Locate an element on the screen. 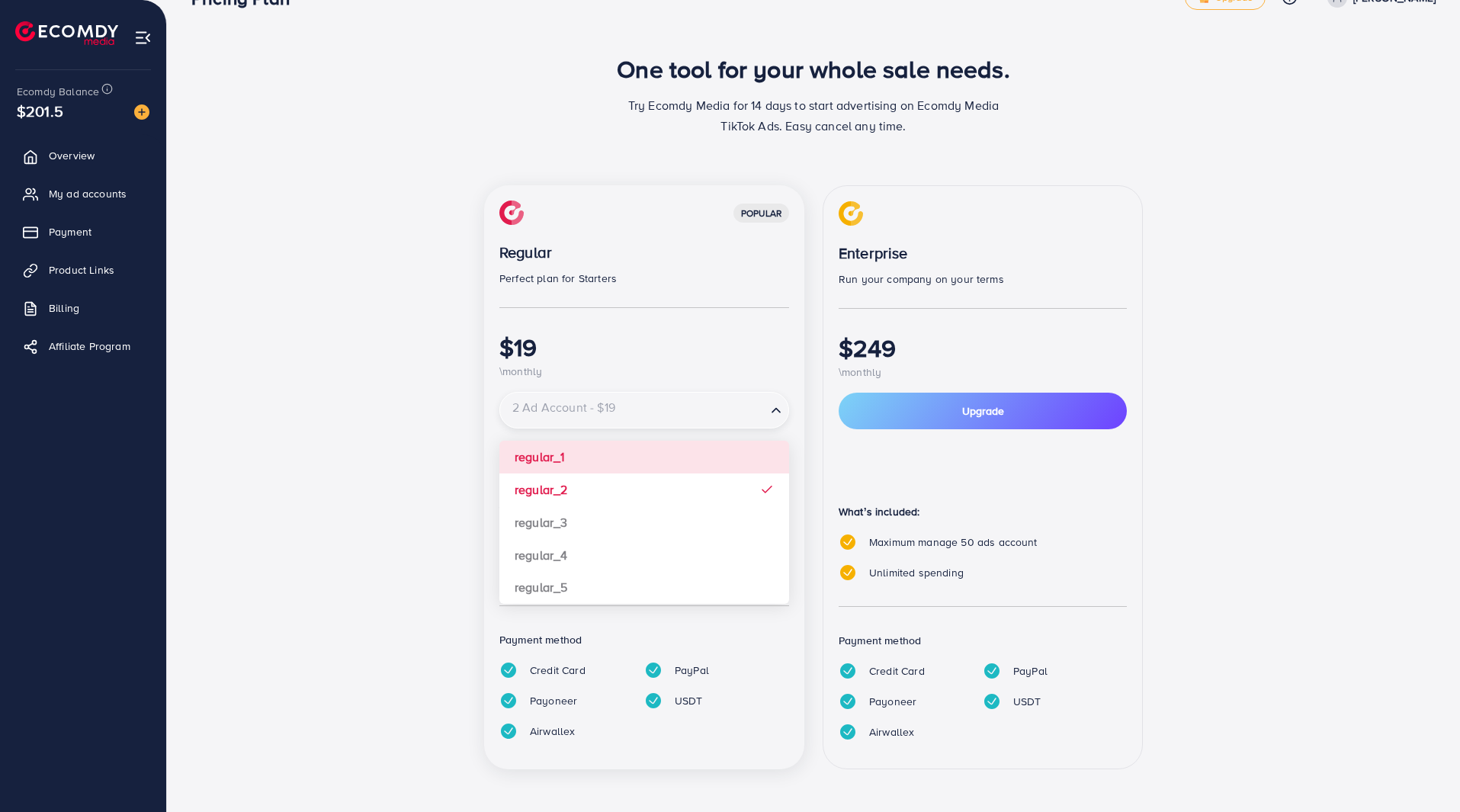  h1: $249 is located at coordinates (983, 348).